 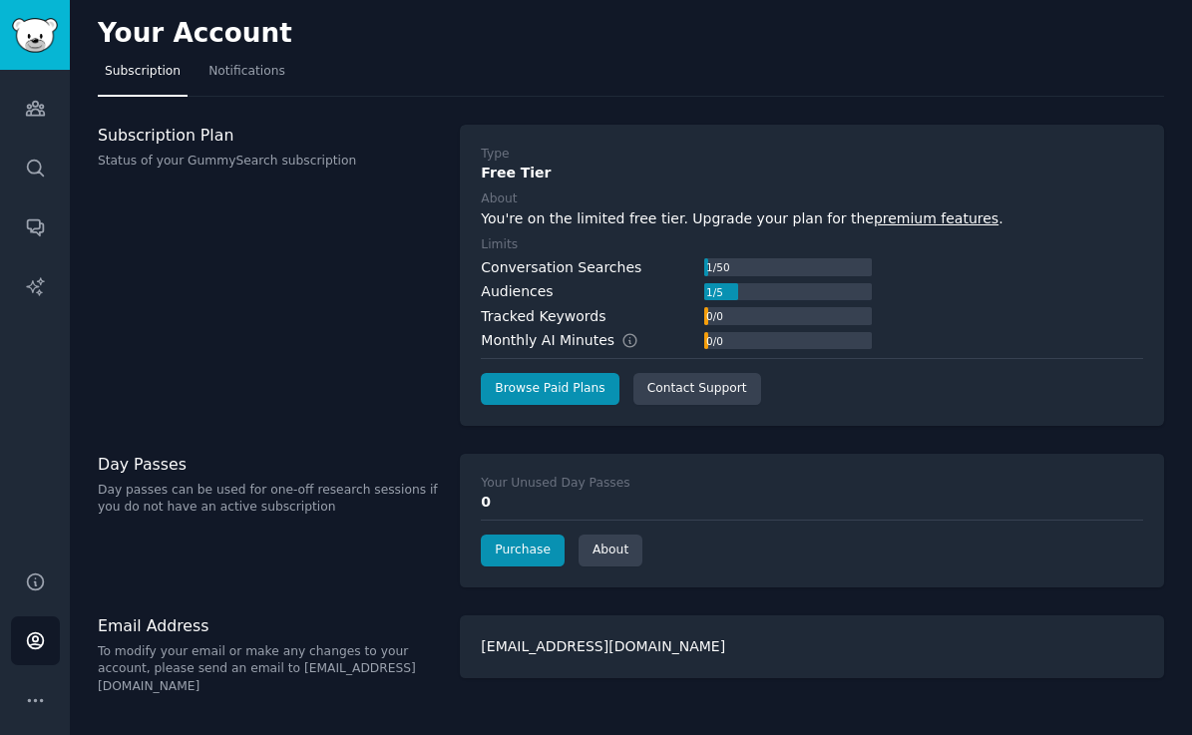 What do you see at coordinates (523, 551) in the screenshot?
I see `a: Purchase` at bounding box center [523, 551].